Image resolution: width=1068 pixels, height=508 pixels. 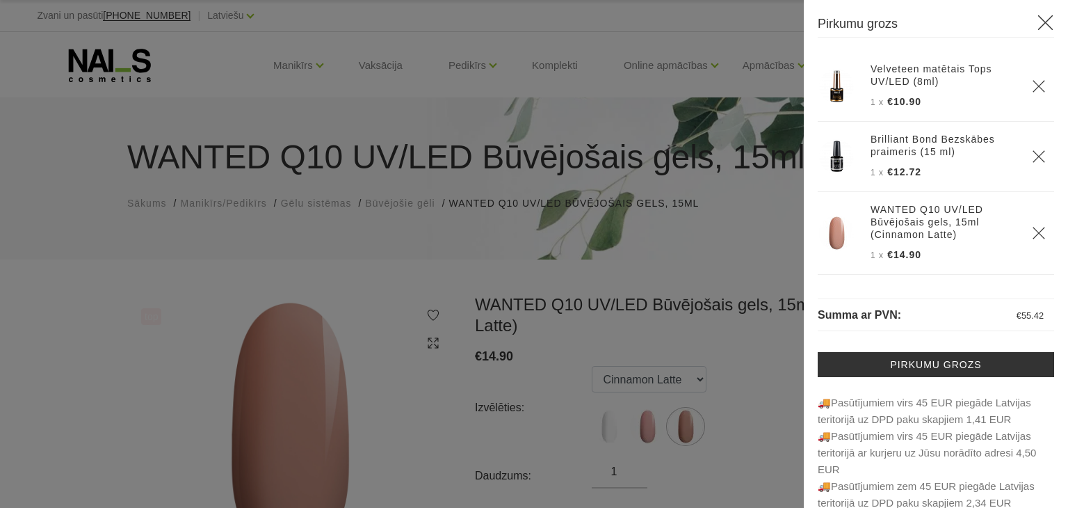 I want to click on a: Velveteen matētais Tops UV/LED (8ml), so click(x=943, y=75).